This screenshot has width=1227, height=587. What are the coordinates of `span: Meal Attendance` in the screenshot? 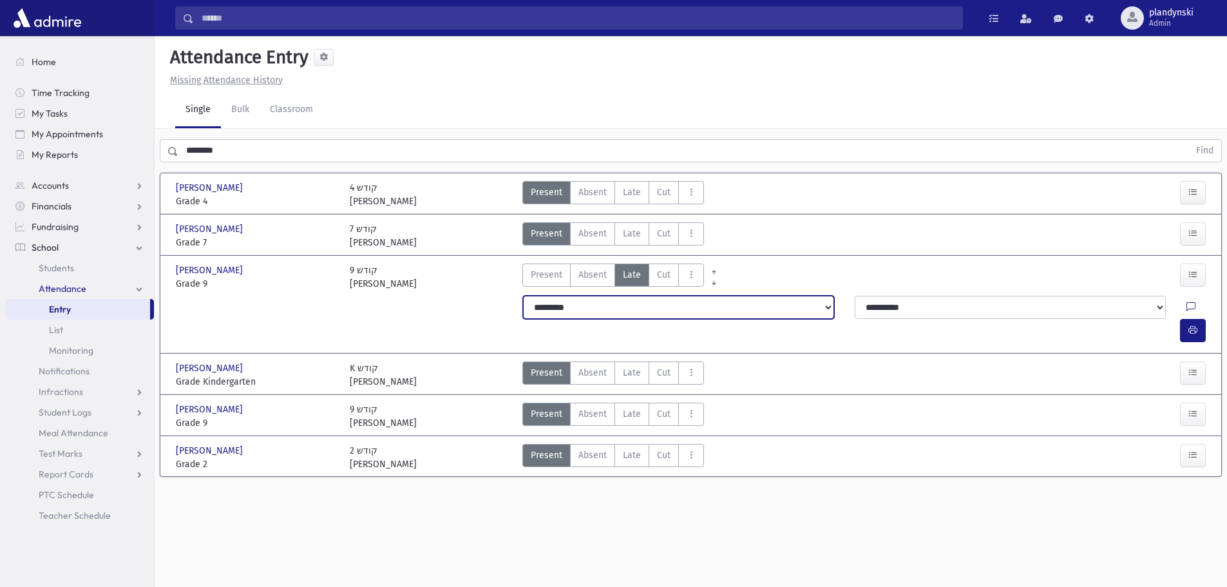 It's located at (73, 433).